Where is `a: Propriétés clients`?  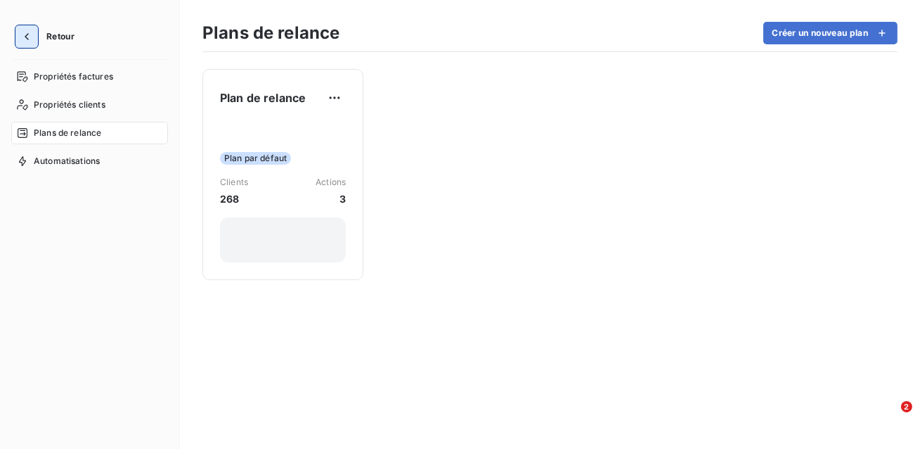
a: Propriétés clients is located at coordinates (89, 105).